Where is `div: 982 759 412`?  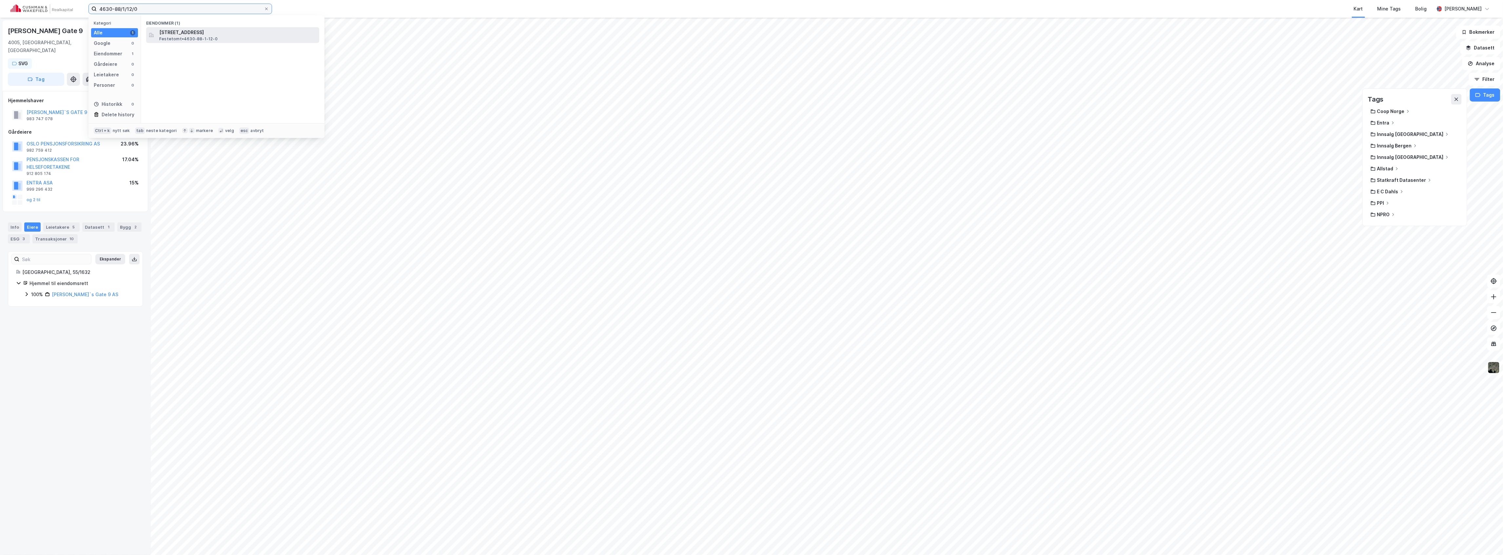
div: 982 759 412 is located at coordinates (39, 150).